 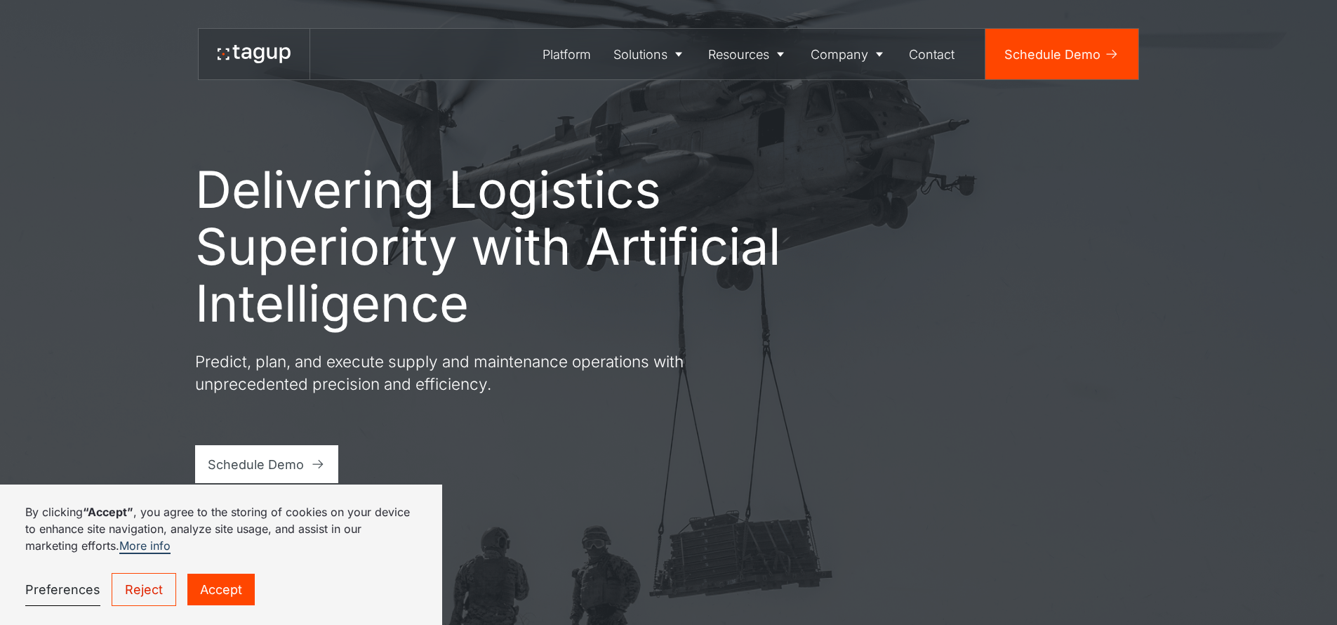 I want to click on a: Contact, so click(x=932, y=54).